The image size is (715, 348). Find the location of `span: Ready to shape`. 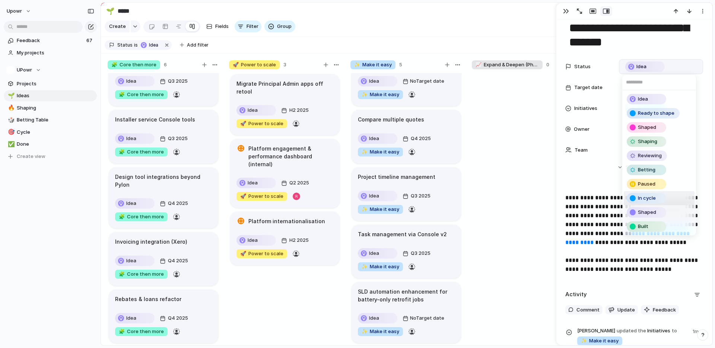

span: Ready to shape is located at coordinates (656, 113).